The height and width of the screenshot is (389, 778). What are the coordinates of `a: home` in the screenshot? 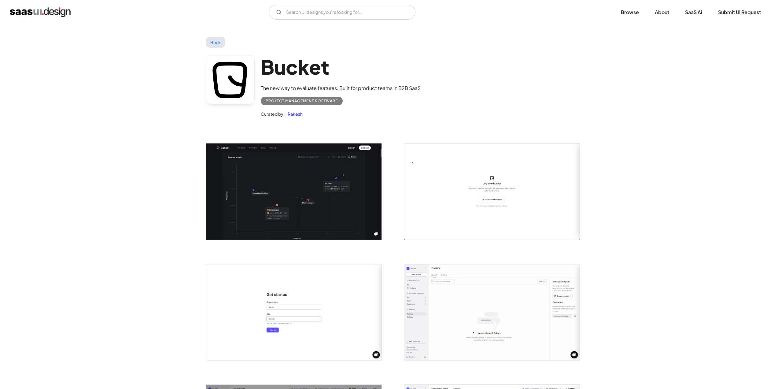 It's located at (40, 12).